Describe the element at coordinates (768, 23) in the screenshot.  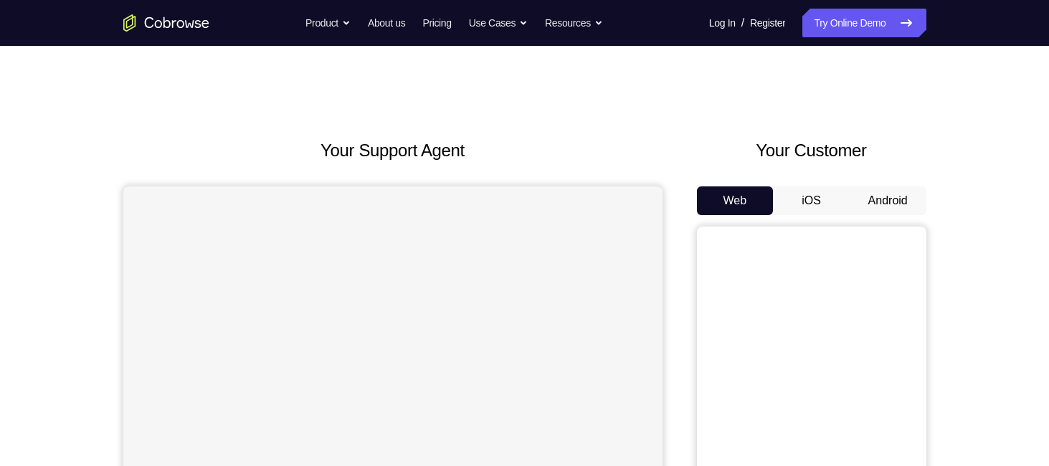
I see `a: Register` at that location.